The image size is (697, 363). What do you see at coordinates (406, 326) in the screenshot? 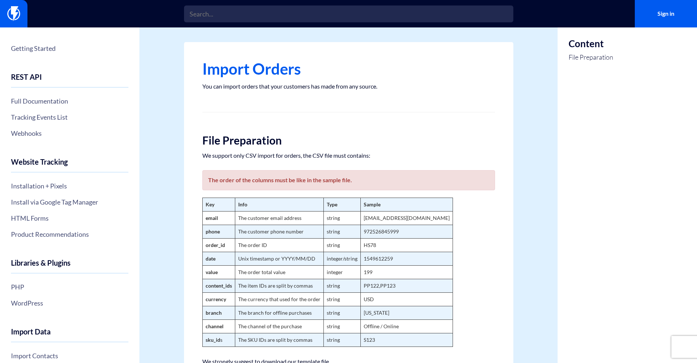
I see `td: Offline / Online` at bounding box center [406, 326].